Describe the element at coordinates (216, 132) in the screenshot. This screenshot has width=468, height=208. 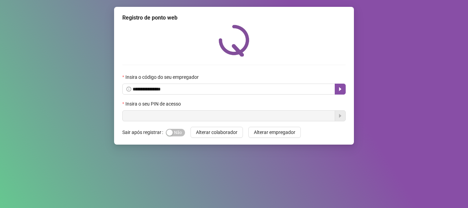
I see `span: Alterar colaborador` at that location.